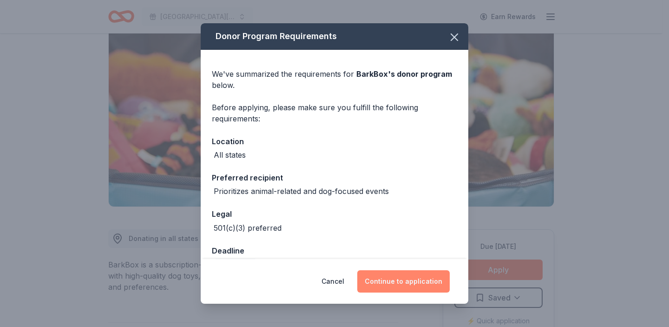 The width and height of the screenshot is (669, 327). Describe the element at coordinates (230, 155) in the screenshot. I see `div: All states` at that location.